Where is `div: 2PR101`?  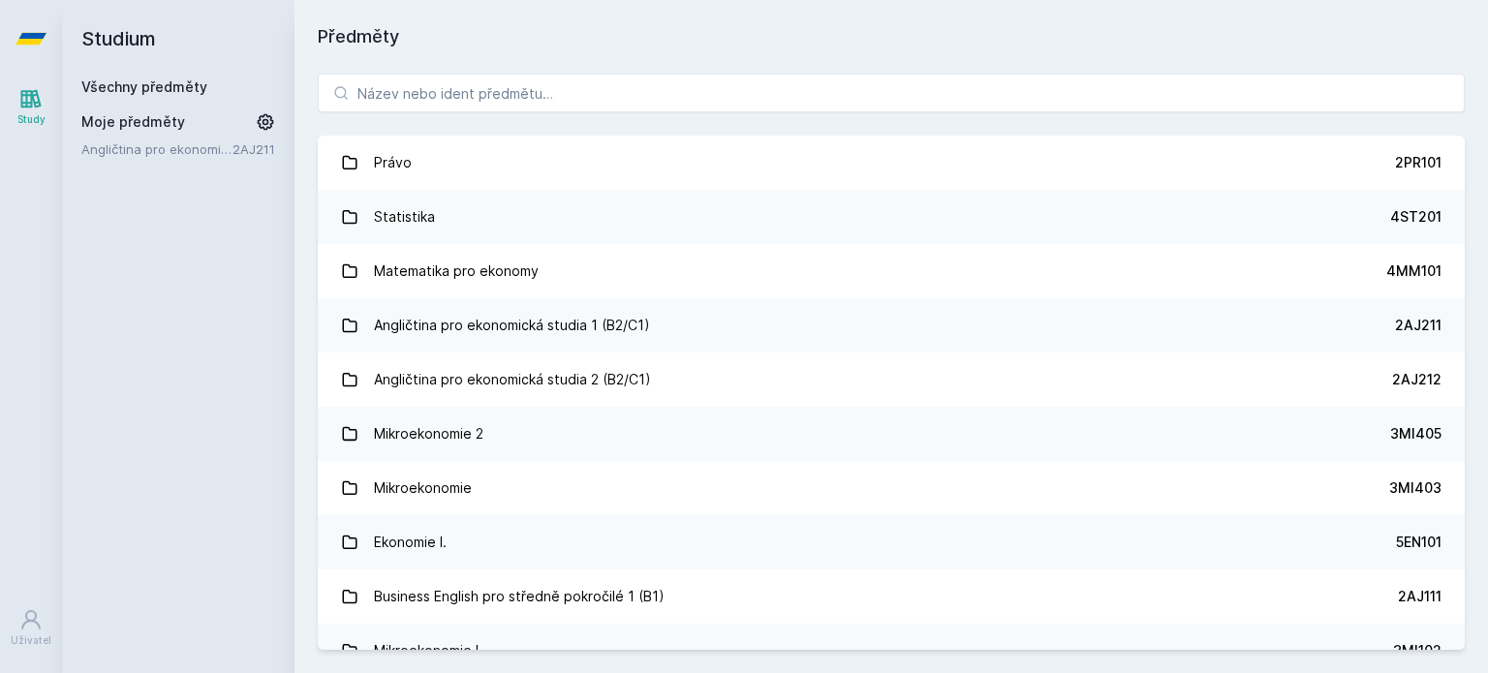
div: 2PR101 is located at coordinates (1419, 163).